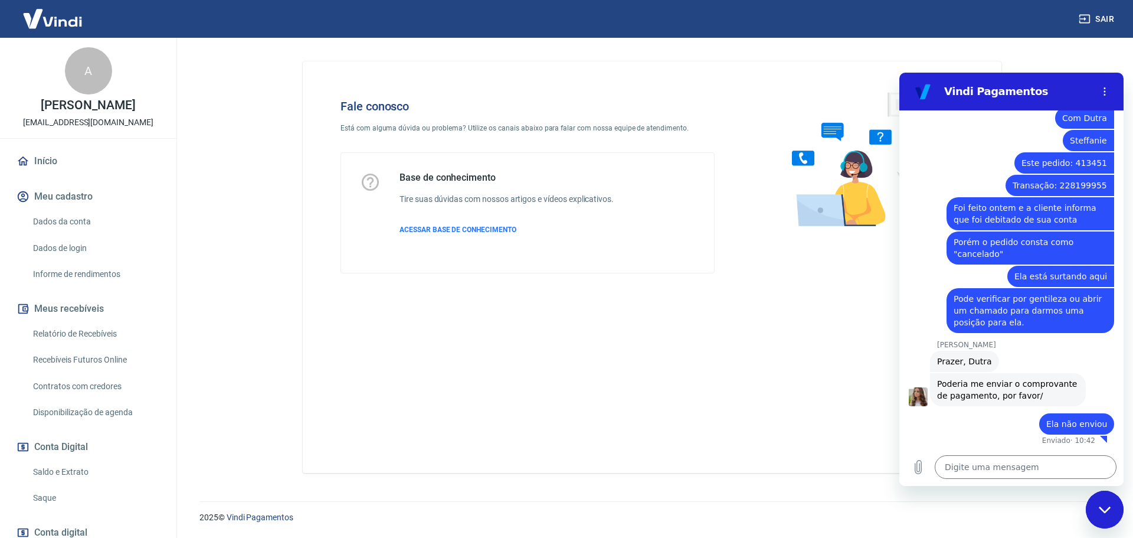  What do you see at coordinates (506, 199) in the screenshot?
I see `h6: Tire suas dúvidas com nossos artigos e vídeos explicativos.` at bounding box center [506, 199].